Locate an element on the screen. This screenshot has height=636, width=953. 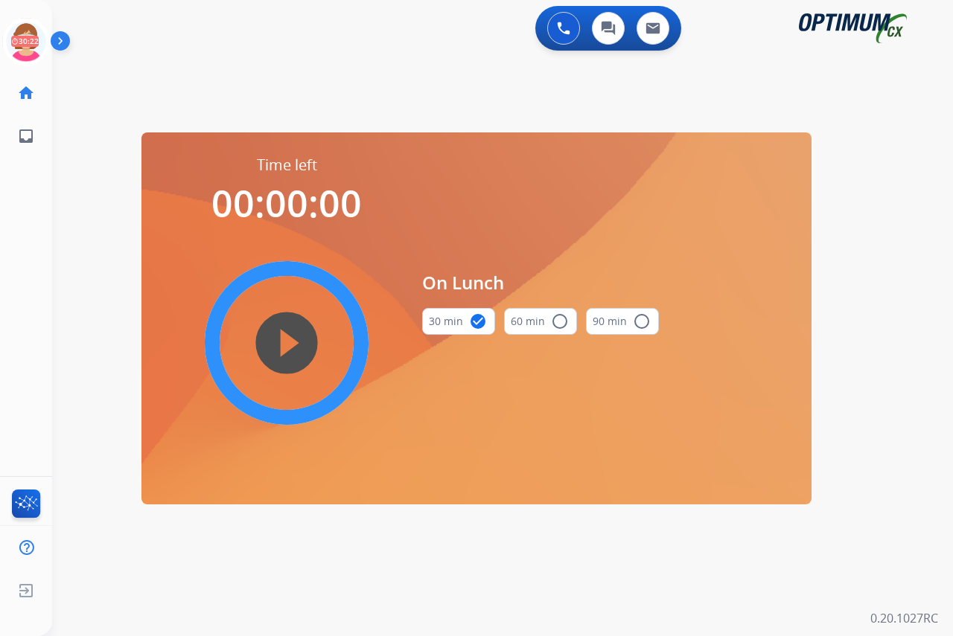
mat-icon: inbox is located at coordinates (26, 136).